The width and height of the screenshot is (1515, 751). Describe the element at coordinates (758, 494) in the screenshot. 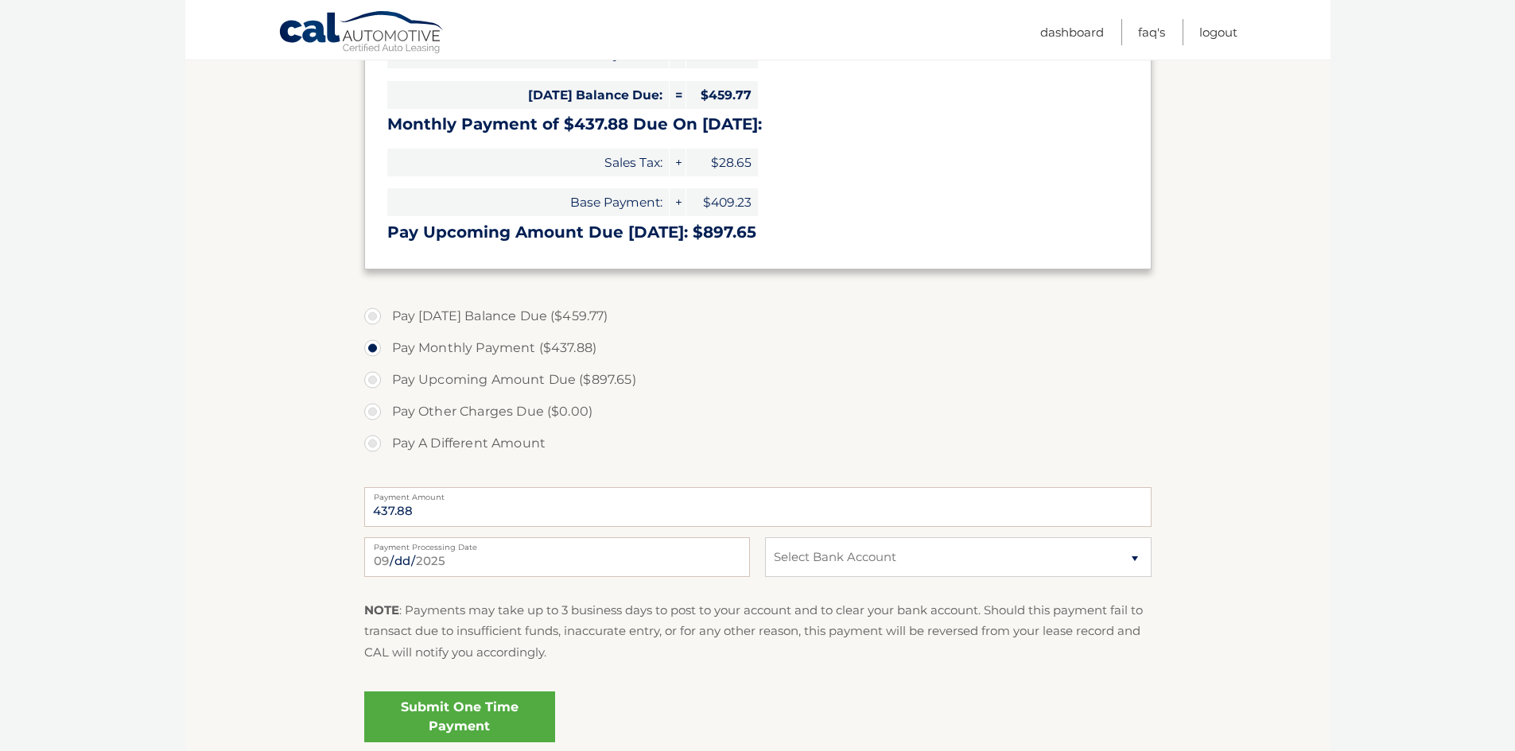

I see `label: Payment Amount` at that location.